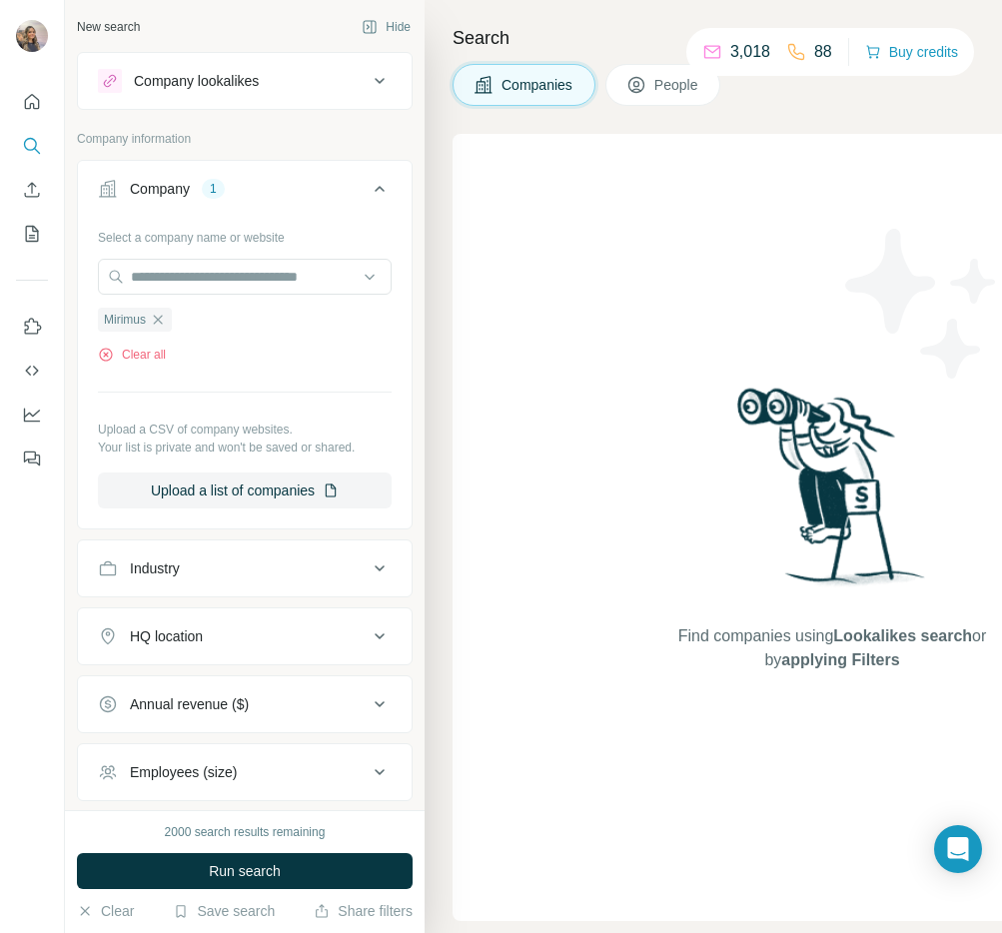 The width and height of the screenshot is (1002, 933). Describe the element at coordinates (677, 85) in the screenshot. I see `span: People` at that location.